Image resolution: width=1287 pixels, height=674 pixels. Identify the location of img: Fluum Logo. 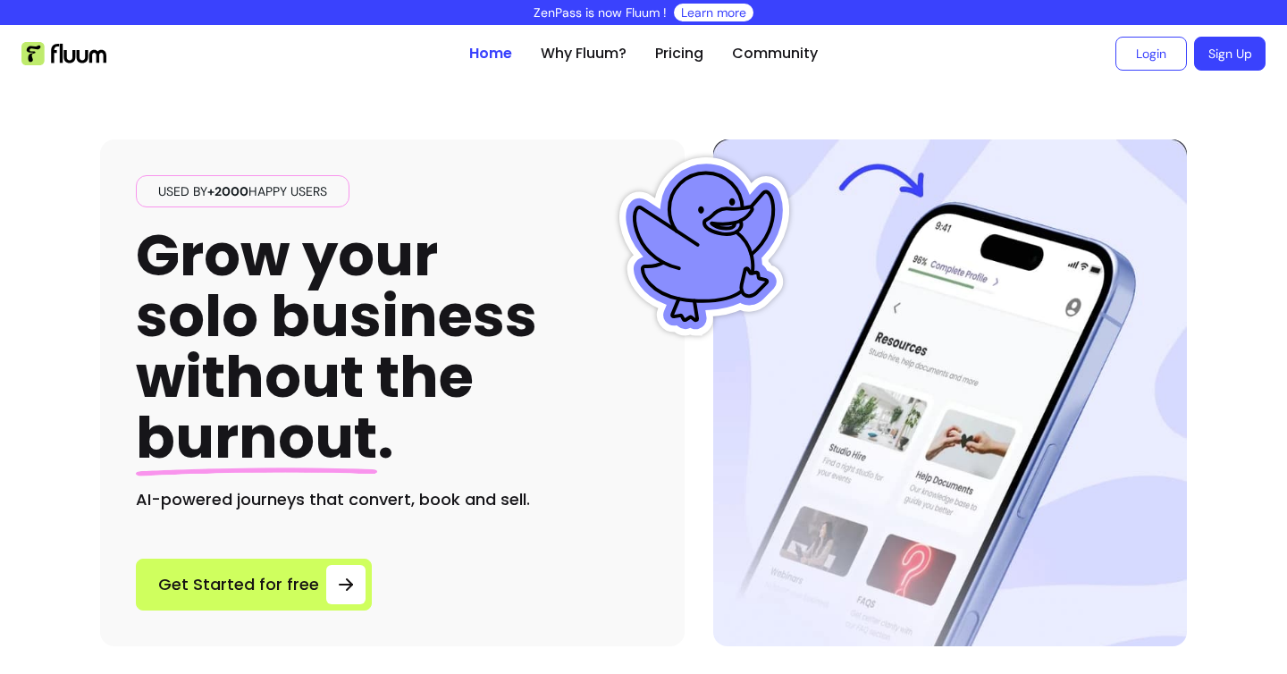
(63, 54).